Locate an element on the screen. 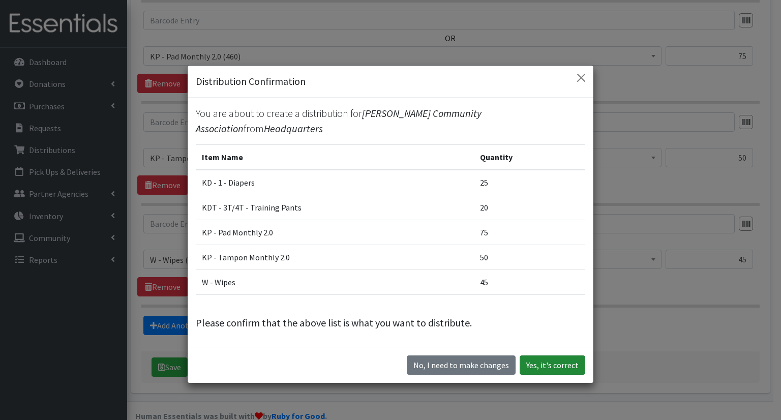 The width and height of the screenshot is (781, 420). button: Yes, it's correct is located at coordinates (553, 365).